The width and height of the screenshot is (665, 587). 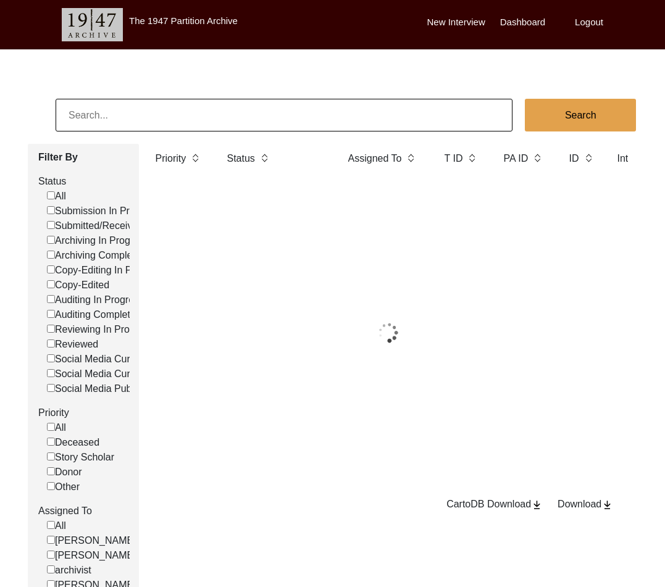 What do you see at coordinates (72, 345) in the screenshot?
I see `label: Reviewed` at bounding box center [72, 345].